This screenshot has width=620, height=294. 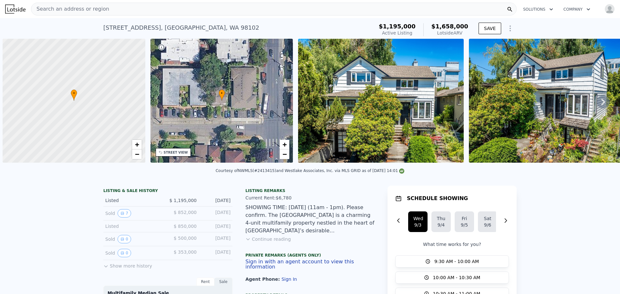 I want to click on div: LISTING & SALE HISTORY, so click(x=168, y=192).